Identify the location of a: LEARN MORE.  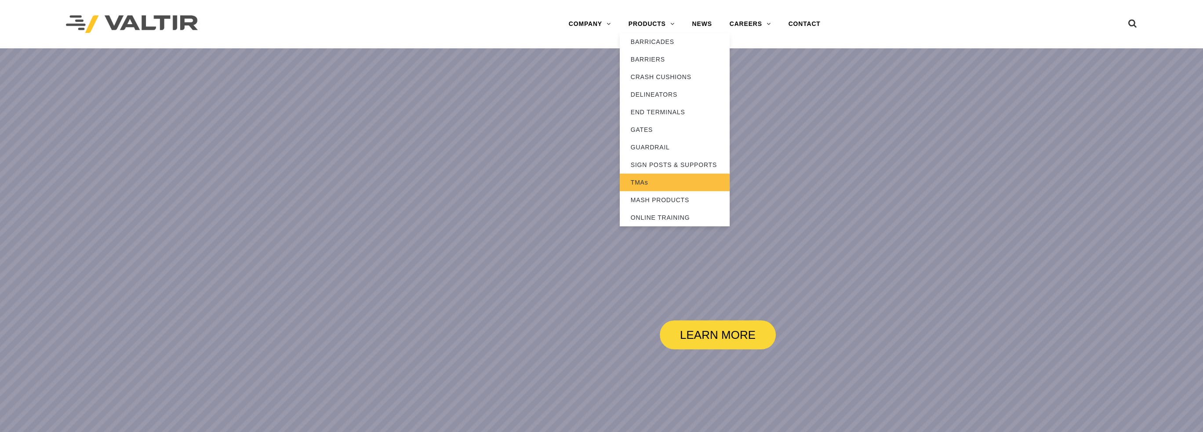
(717, 335).